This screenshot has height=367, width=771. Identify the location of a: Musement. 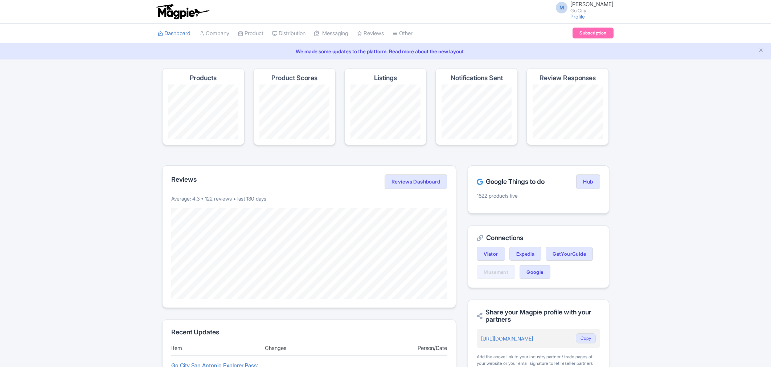
(496, 272).